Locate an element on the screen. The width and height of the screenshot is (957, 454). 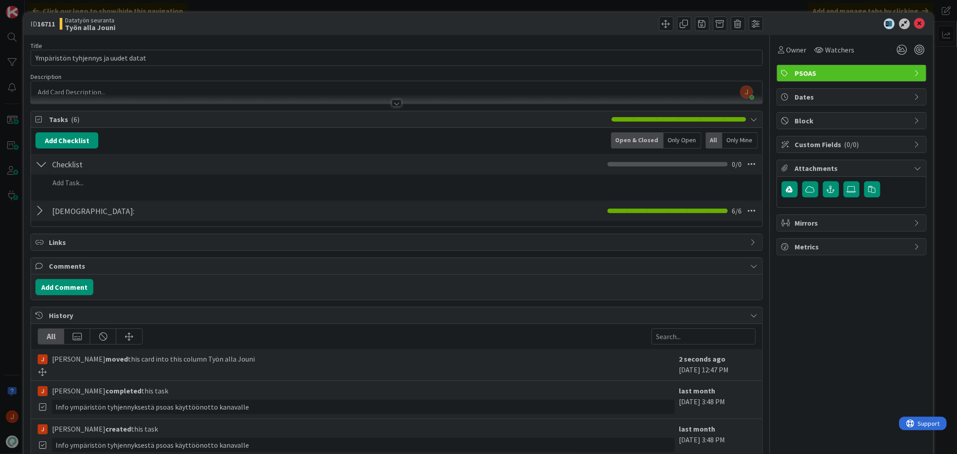
b: moved is located at coordinates (117, 359).